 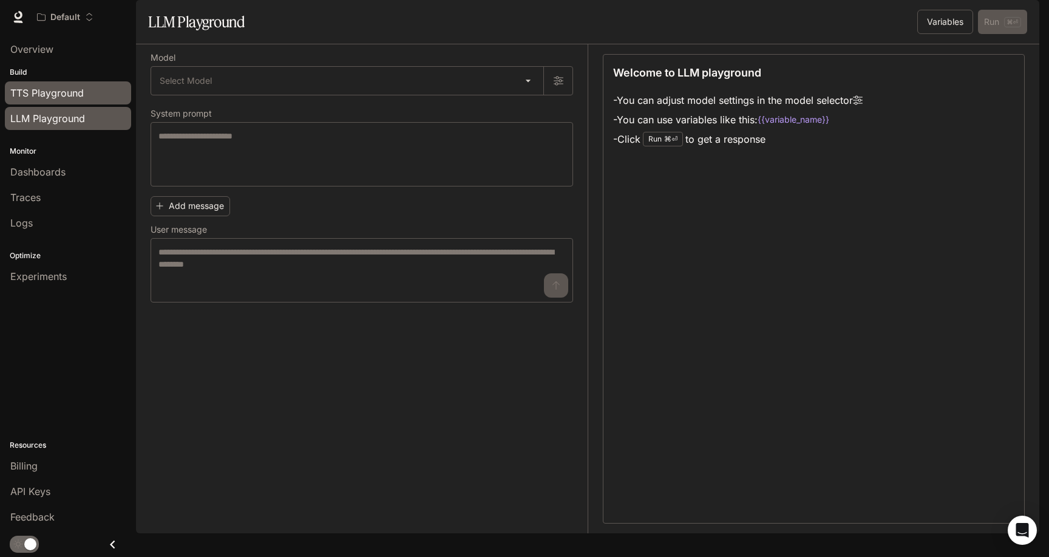 What do you see at coordinates (738, 120) in the screenshot?
I see `li: - You can use variables like this:` at bounding box center [738, 120].